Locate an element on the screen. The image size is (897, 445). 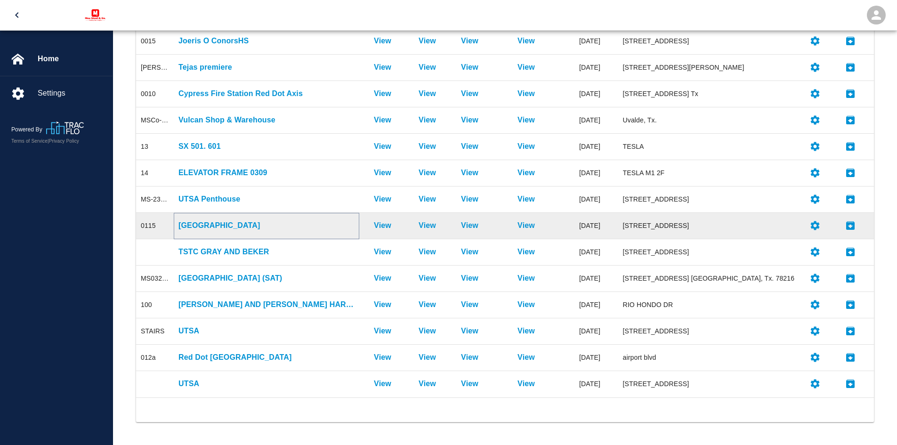
span: Settings is located at coordinates (71, 93).